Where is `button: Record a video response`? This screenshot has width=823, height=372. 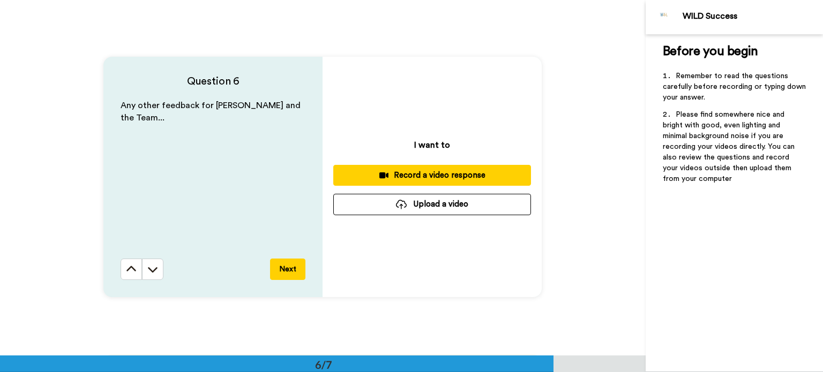 button: Record a video response is located at coordinates (432, 175).